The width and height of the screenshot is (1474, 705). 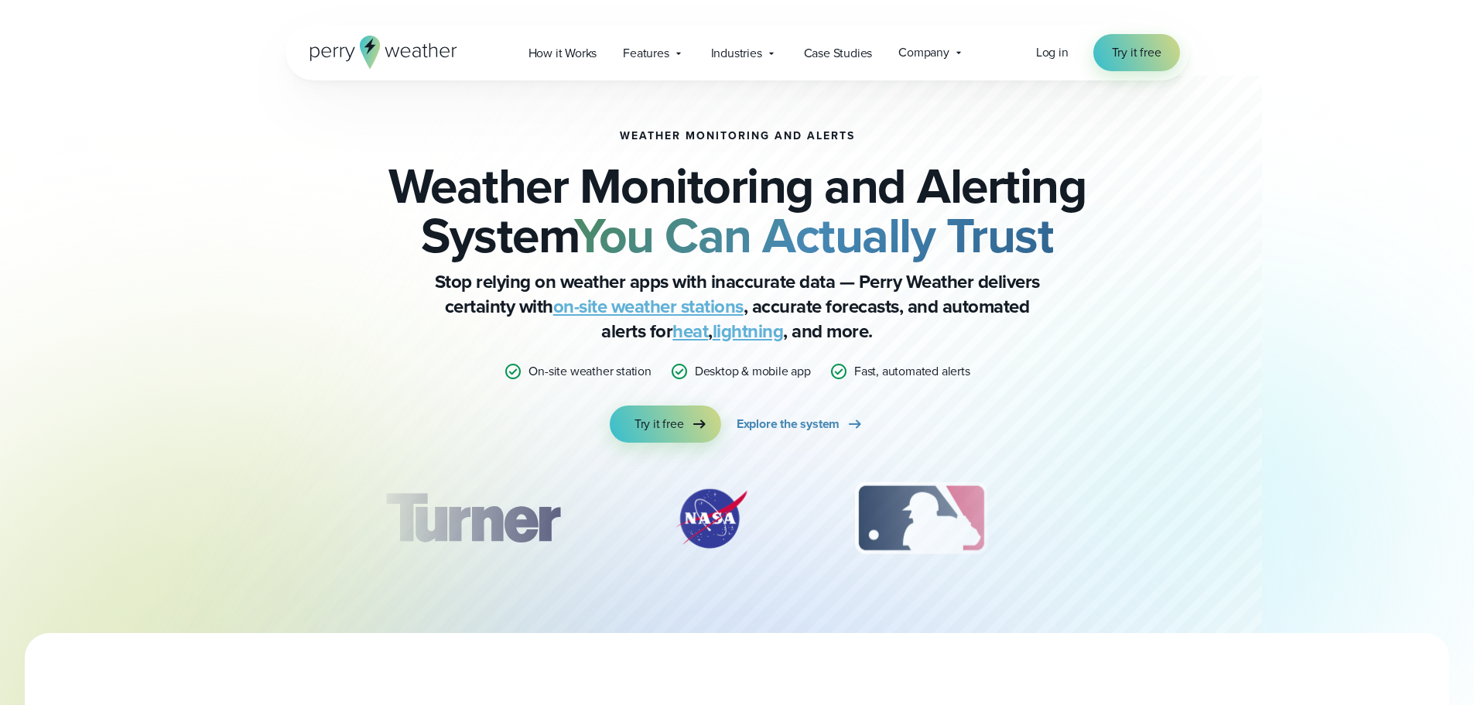 What do you see at coordinates (813, 235) in the screenshot?
I see `strong: You Can Actually Trust` at bounding box center [813, 235].